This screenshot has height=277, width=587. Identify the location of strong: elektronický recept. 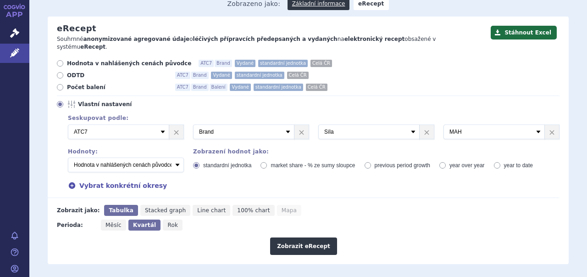
(375, 39).